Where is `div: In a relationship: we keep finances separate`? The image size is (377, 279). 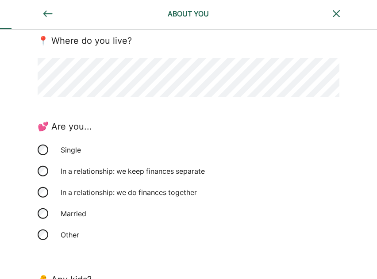 div: In a relationship: we keep finances separate is located at coordinates (133, 171).